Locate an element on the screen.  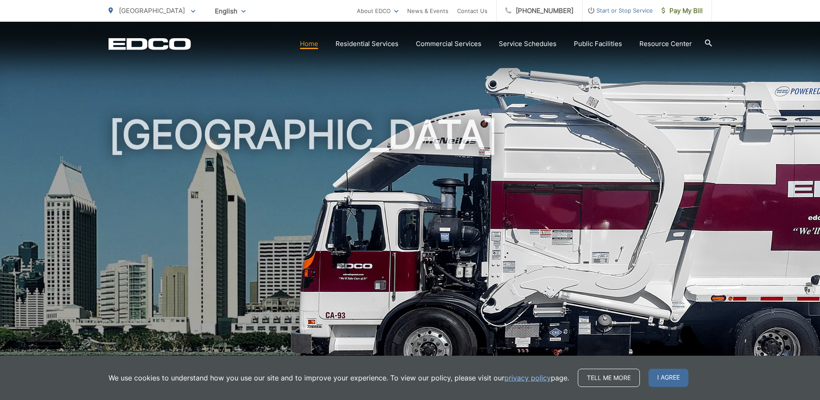
a: Residential Services is located at coordinates (367, 44).